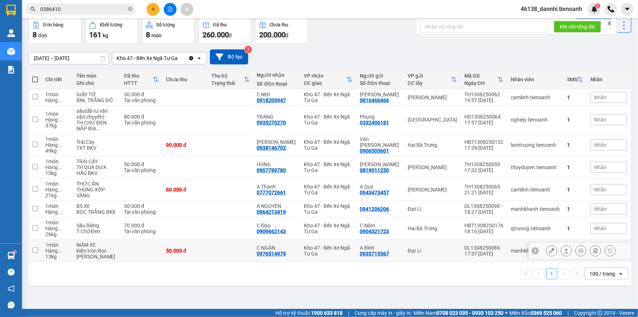 Image resolution: width=638 pixels, height=317 pixels. What do you see at coordinates (57, 195) in the screenshot?
I see `div: 21 kg` at bounding box center [57, 195].